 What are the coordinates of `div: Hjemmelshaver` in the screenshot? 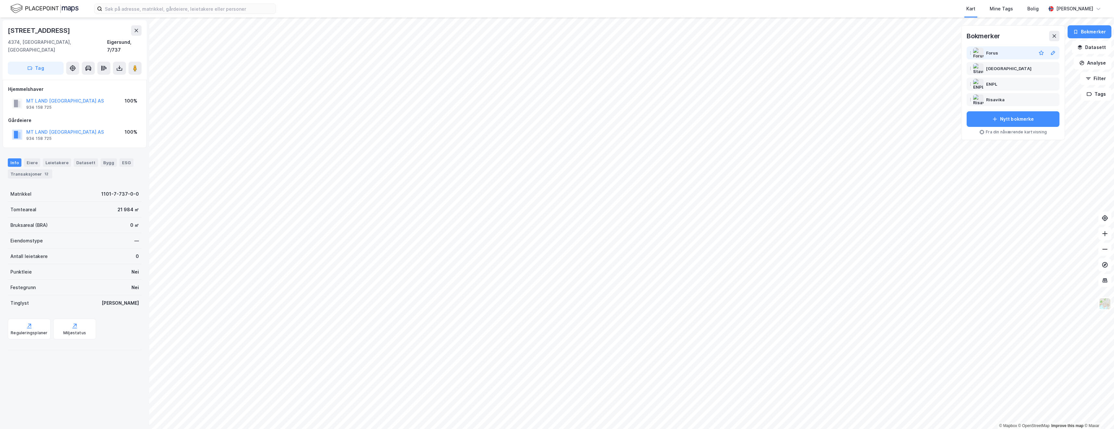 It's located at (75, 89).